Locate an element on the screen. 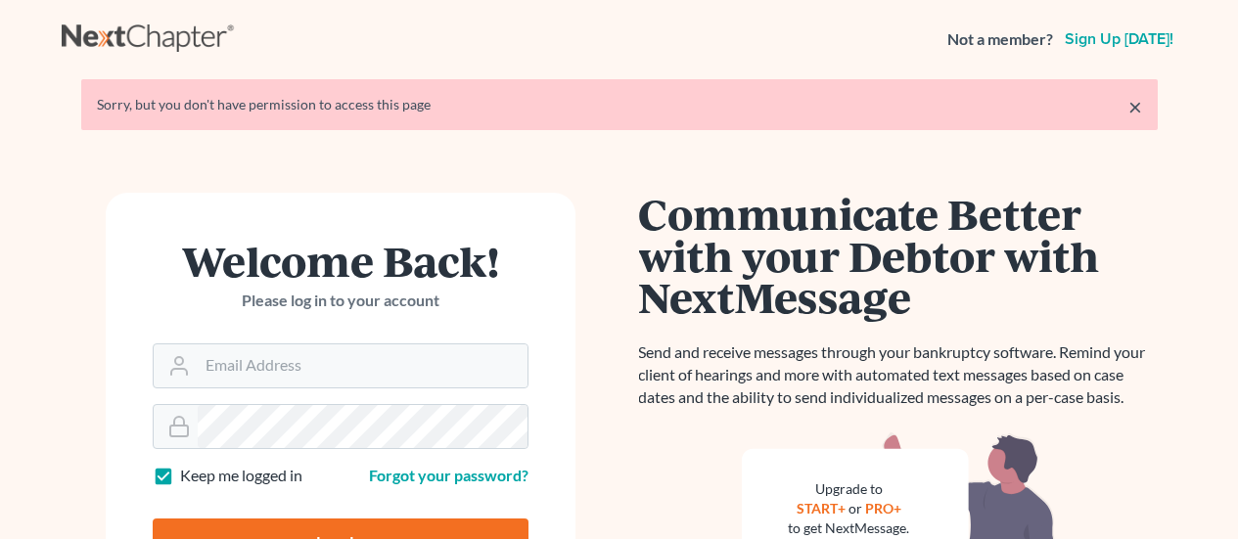 Image resolution: width=1238 pixels, height=539 pixels. span: or is located at coordinates (855, 508).